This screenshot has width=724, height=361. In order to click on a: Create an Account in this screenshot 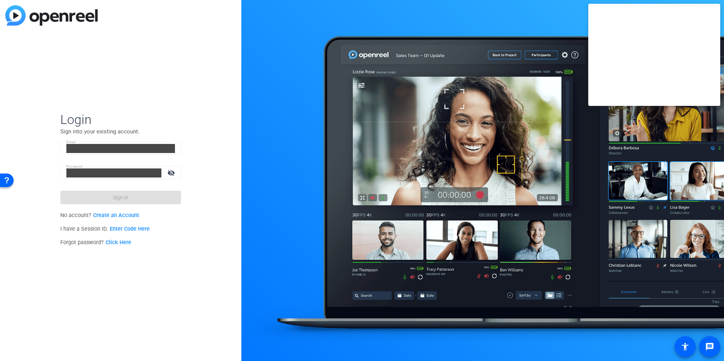, I will do `click(116, 215)`.